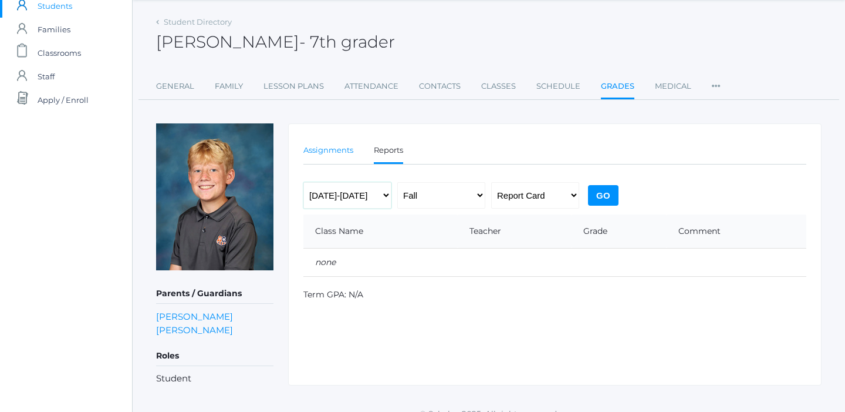  Describe the element at coordinates (46, 76) in the screenshot. I see `span: Staff` at that location.